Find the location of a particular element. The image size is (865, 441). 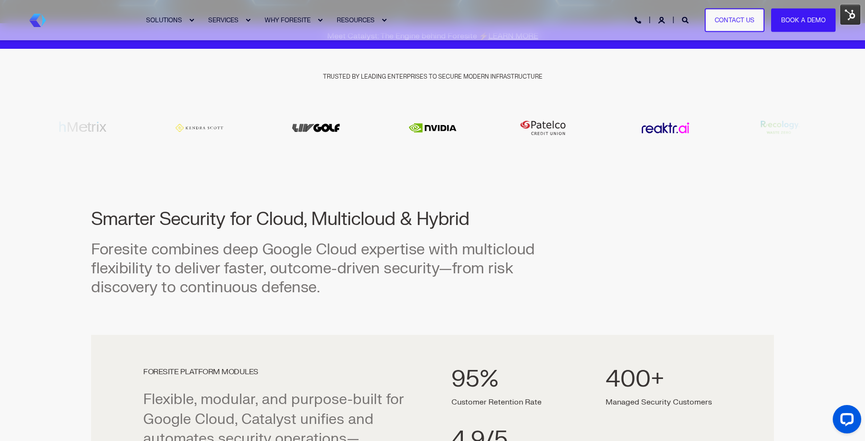

span: Meet Catalyst: The Engine behind Foresite ⚡️ is located at coordinates (432, 36).